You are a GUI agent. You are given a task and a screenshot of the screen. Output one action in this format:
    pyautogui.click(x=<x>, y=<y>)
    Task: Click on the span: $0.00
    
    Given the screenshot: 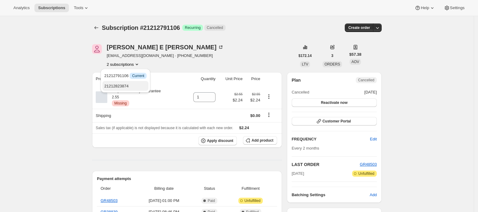 What is the action you would take?
    pyautogui.click(x=255, y=116)
    